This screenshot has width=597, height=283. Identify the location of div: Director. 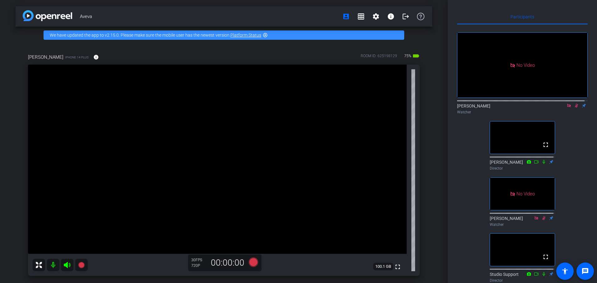
(522, 169).